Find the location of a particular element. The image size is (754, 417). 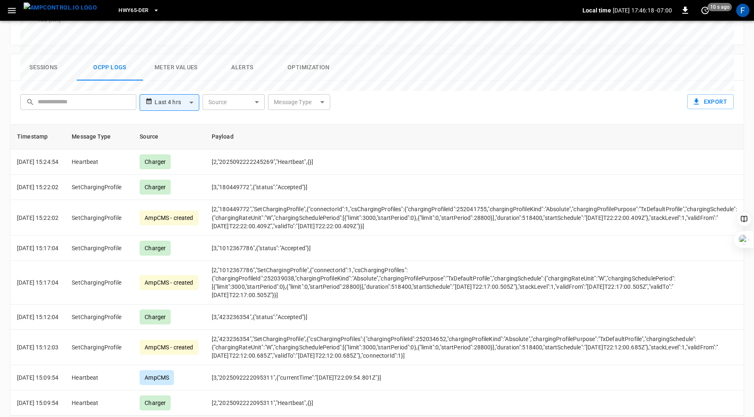

button: Ocpp logs is located at coordinates (110, 68).